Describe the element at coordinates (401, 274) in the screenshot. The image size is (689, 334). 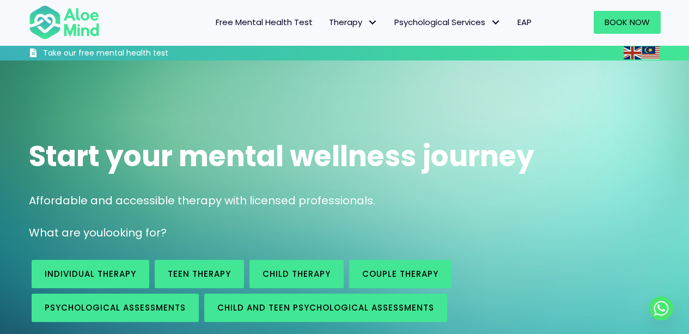
I see `span: Couple therapy` at that location.